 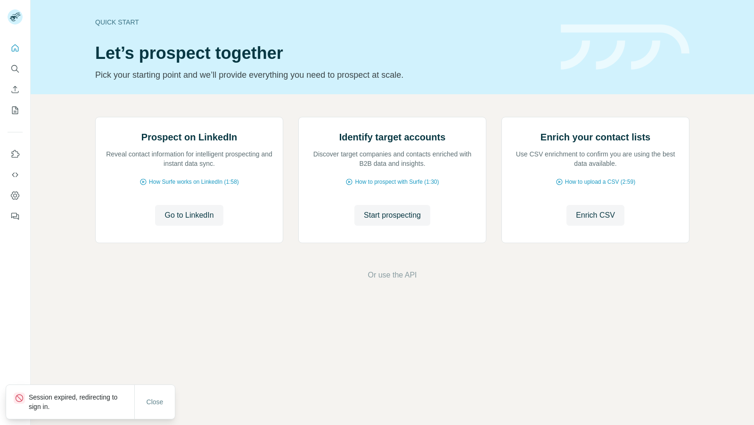 I want to click on span: Go to LinkedIn, so click(x=189, y=215).